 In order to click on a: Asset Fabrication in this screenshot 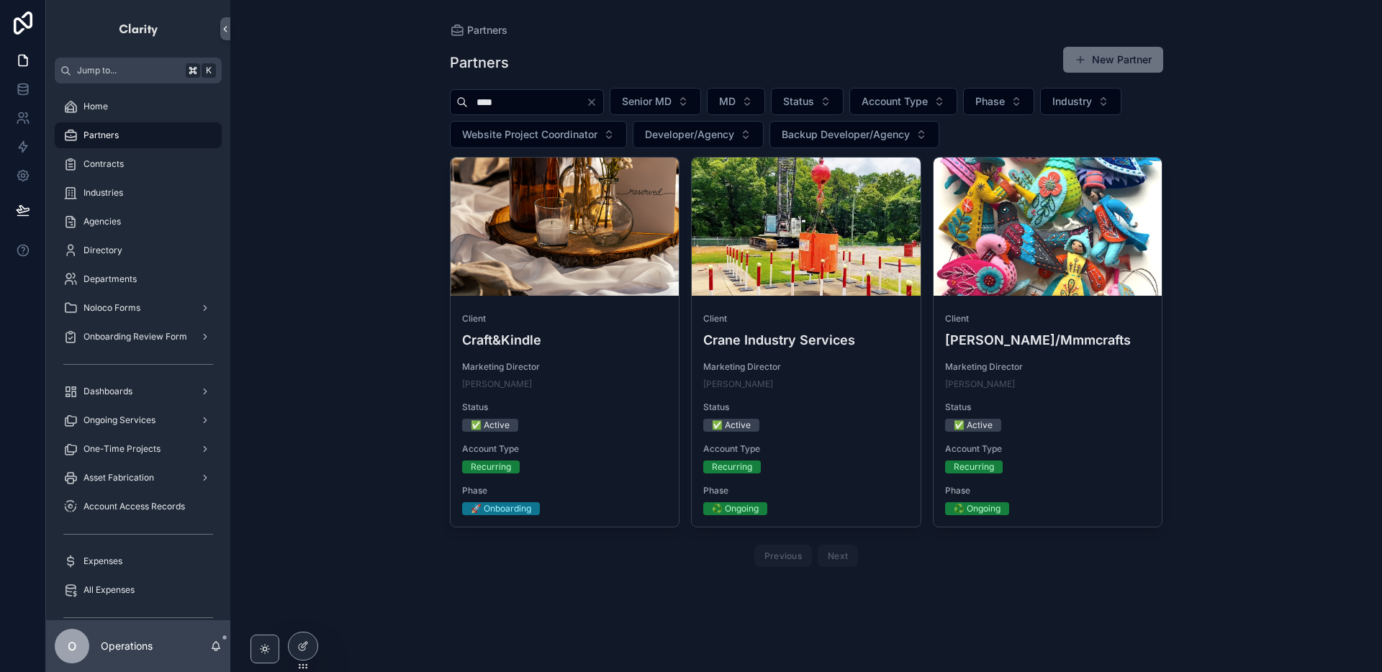, I will do `click(138, 478)`.